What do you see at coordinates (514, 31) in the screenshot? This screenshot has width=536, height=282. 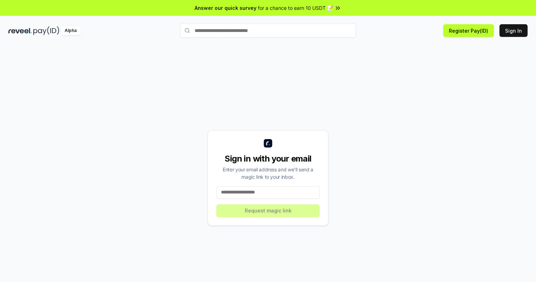 I see `button: Sign In` at bounding box center [514, 31].